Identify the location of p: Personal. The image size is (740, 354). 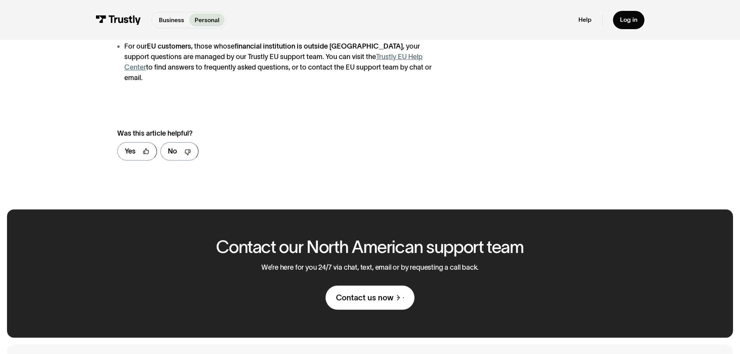
(207, 20).